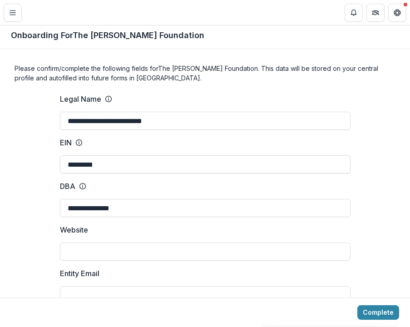 Image resolution: width=410 pixels, height=327 pixels. What do you see at coordinates (13, 13) in the screenshot?
I see `button: Toggle Menu` at bounding box center [13, 13].